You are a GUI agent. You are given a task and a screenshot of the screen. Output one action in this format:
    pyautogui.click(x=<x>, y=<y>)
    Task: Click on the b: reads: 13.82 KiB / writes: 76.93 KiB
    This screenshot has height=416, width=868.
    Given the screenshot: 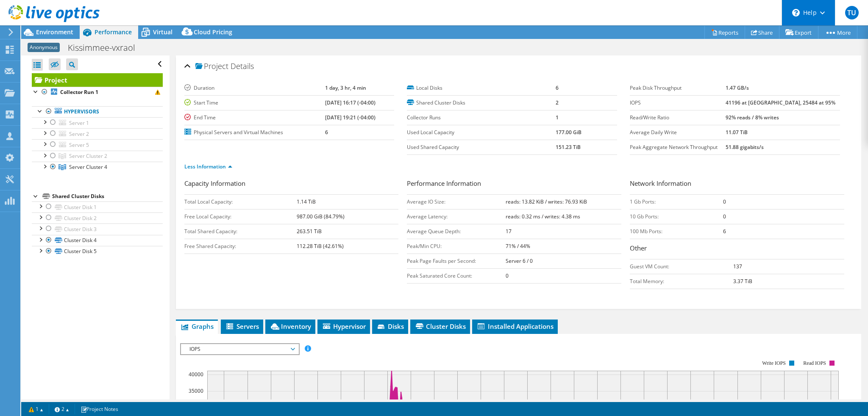 What is the action you would take?
    pyautogui.click(x=546, y=202)
    